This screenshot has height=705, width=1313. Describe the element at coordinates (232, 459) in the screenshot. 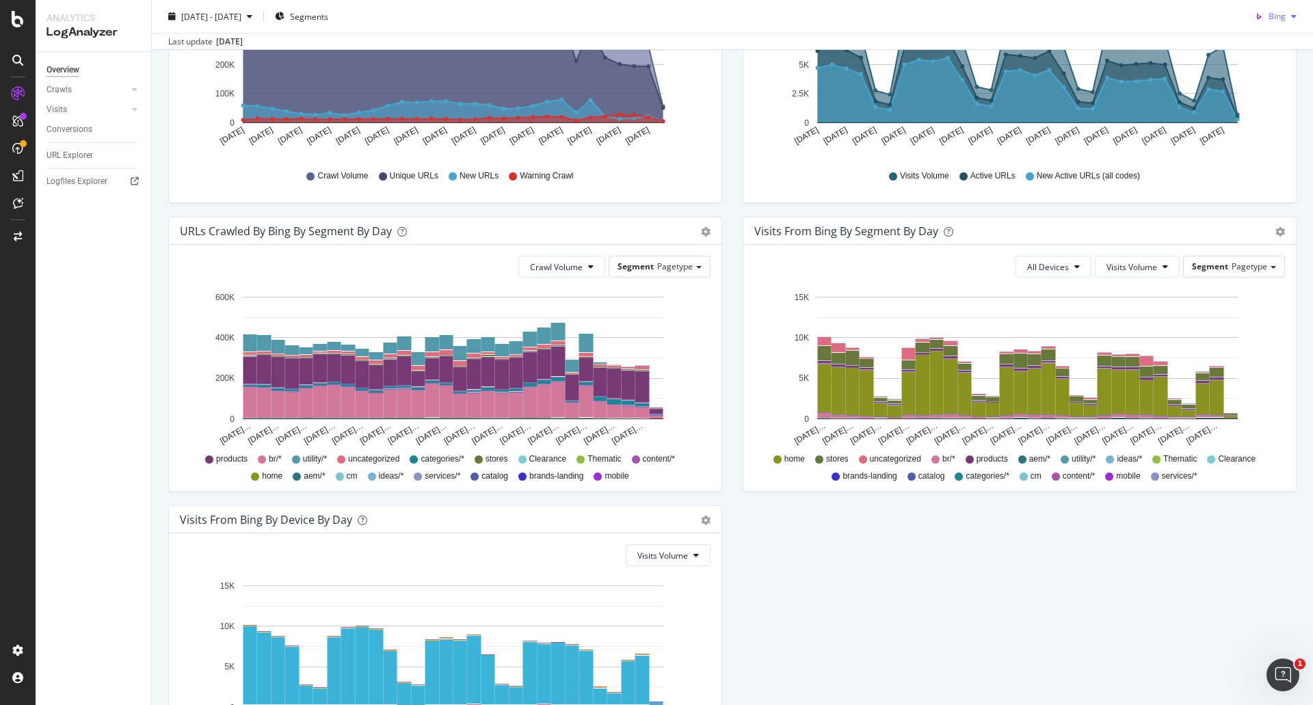

I see `span: products` at that location.